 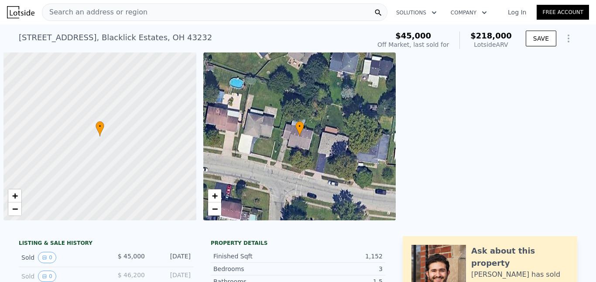 What do you see at coordinates (491, 35) in the screenshot?
I see `span: $218,000` at bounding box center [491, 35].